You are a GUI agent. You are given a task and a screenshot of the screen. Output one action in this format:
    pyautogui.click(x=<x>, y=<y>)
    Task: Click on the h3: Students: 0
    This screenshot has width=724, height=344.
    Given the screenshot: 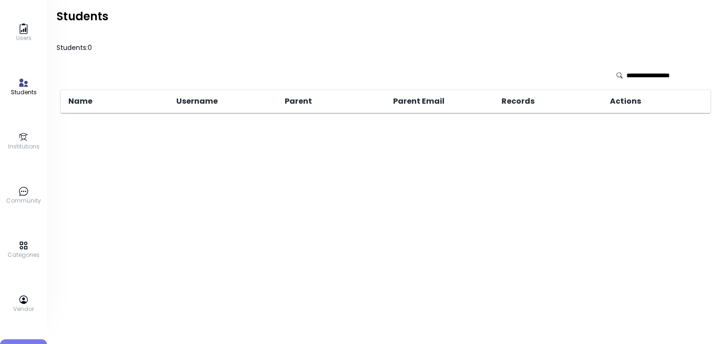 What is the action you would take?
    pyautogui.click(x=386, y=48)
    